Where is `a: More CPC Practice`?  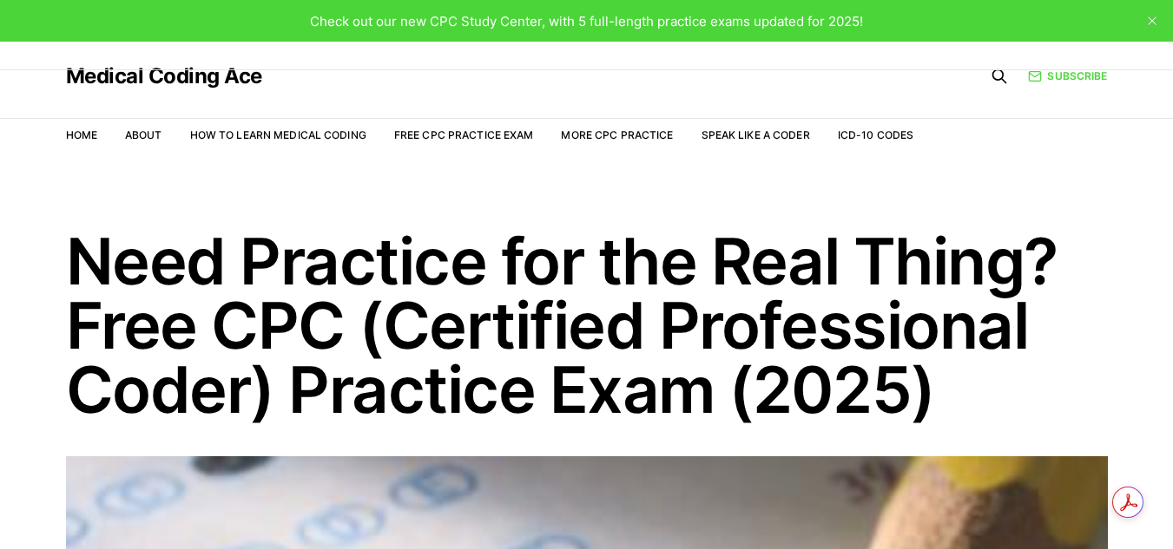
a: More CPC Practice is located at coordinates (616, 135).